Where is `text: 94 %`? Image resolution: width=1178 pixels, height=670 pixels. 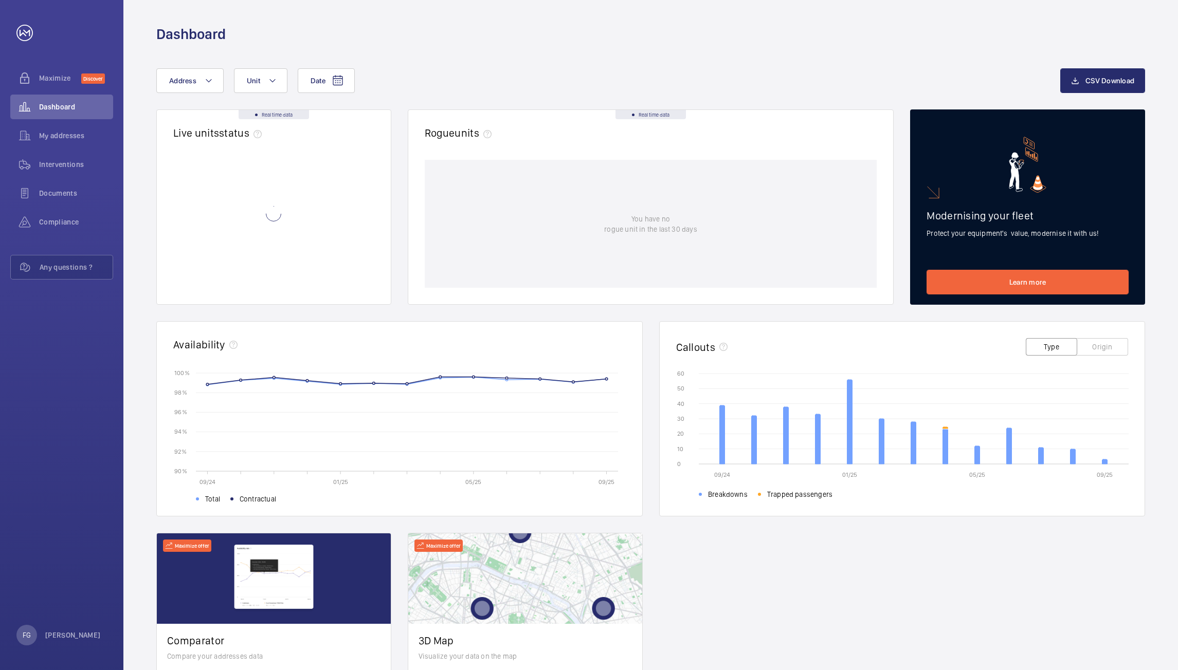 text: 94 % is located at coordinates (180, 432).